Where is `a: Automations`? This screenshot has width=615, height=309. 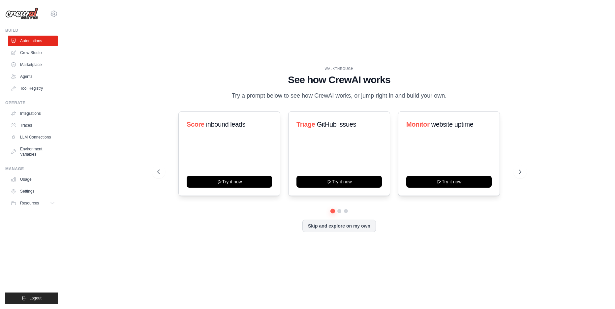
a: Automations is located at coordinates (33, 41).